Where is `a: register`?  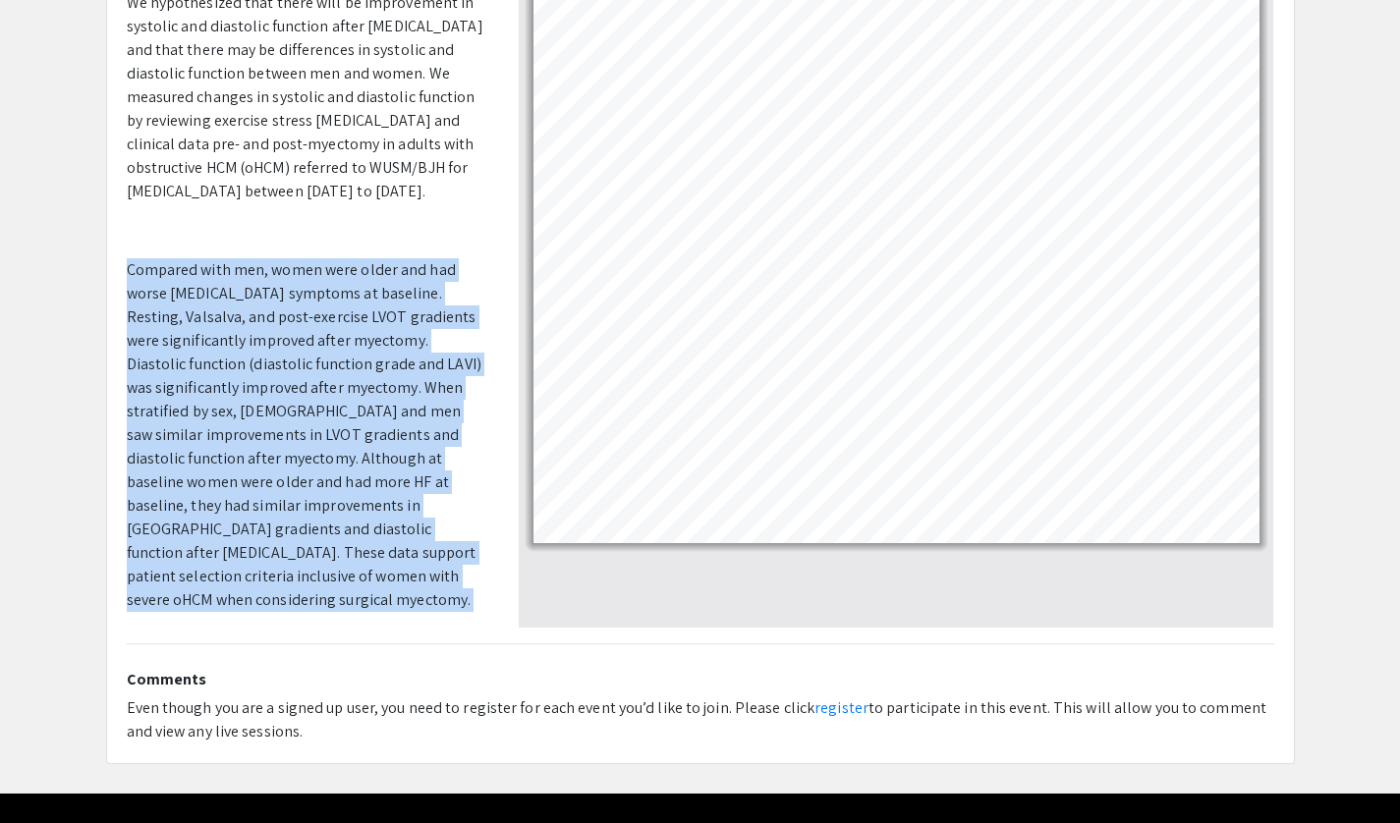
a: register is located at coordinates (841, 707).